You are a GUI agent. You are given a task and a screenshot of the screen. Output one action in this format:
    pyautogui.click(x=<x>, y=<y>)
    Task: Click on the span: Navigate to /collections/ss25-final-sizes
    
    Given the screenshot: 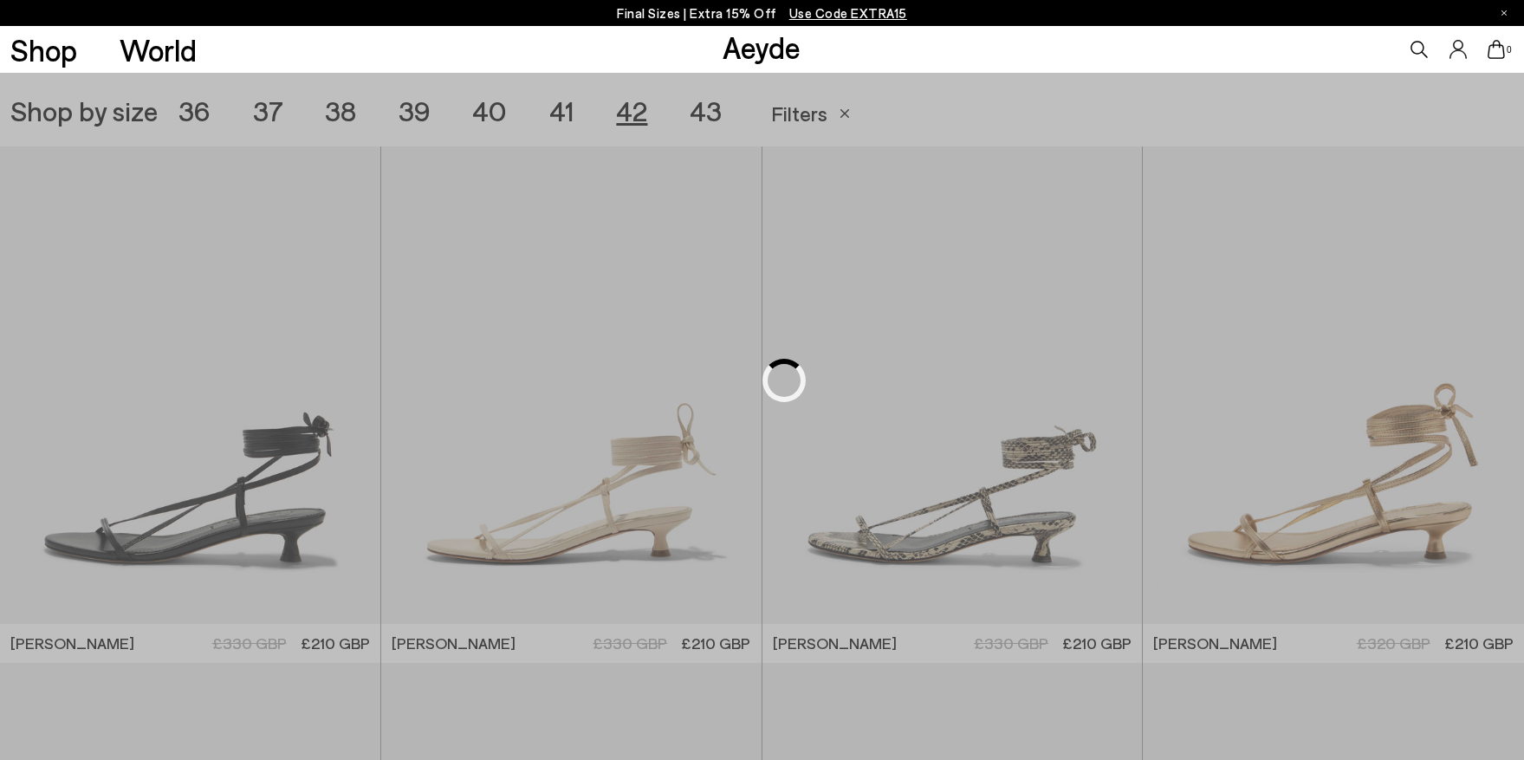 What is the action you would take?
    pyautogui.click(x=848, y=13)
    